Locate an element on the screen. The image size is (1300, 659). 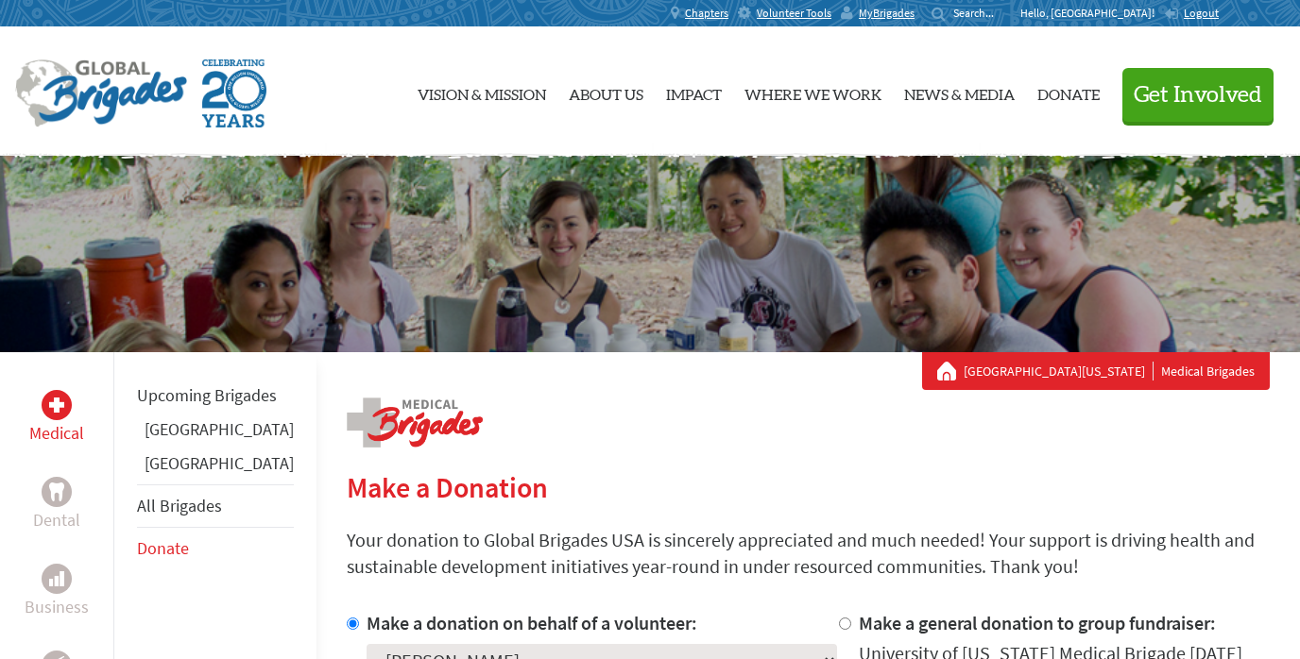
img: Medical is located at coordinates (57, 405).